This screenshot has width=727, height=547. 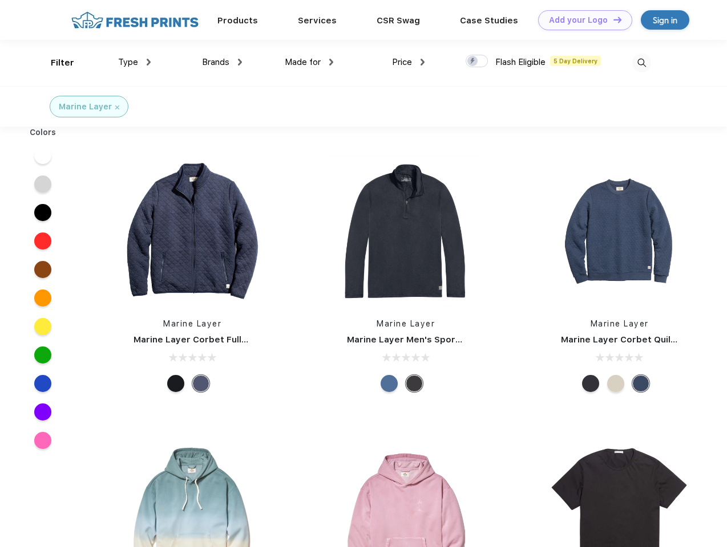 What do you see at coordinates (575, 61) in the screenshot?
I see `span: 5 Day Delivery` at bounding box center [575, 61].